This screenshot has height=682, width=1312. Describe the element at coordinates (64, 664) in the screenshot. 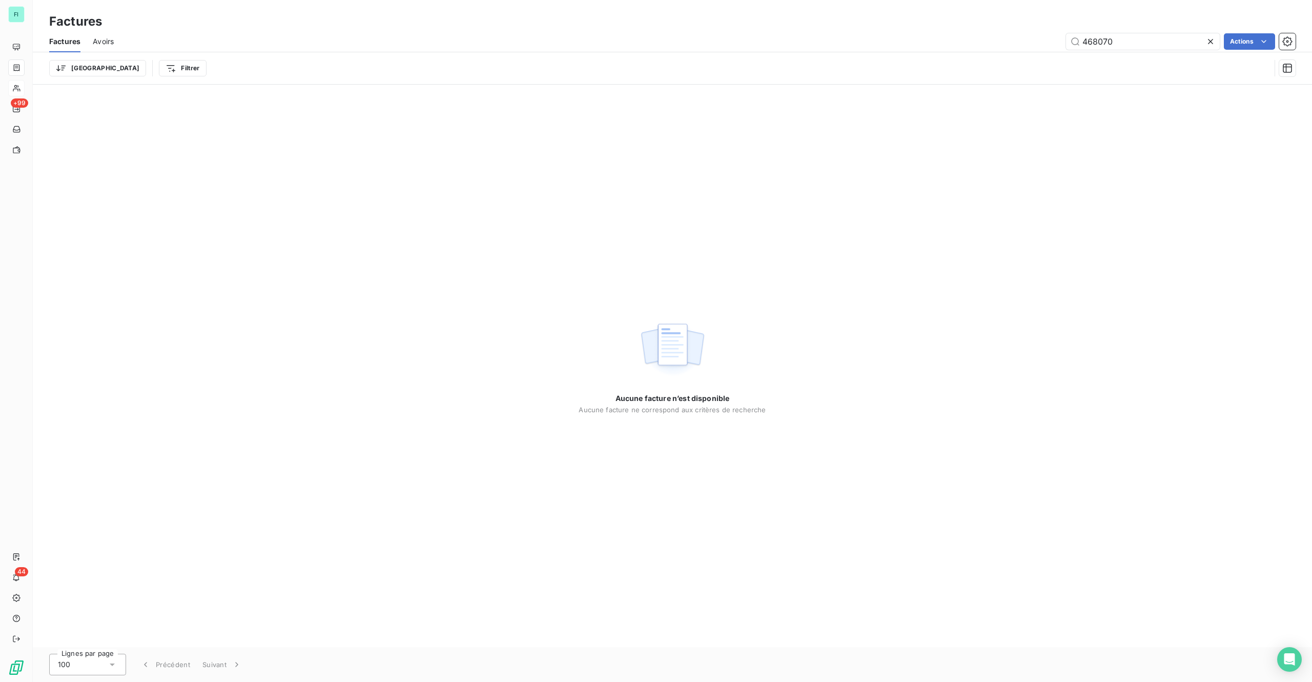

I see `span: 100` at that location.